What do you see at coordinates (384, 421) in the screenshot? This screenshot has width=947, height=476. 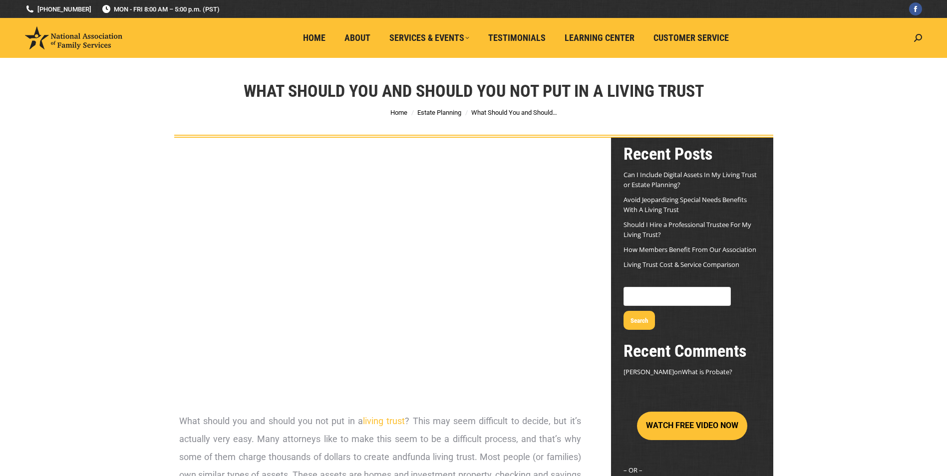 I see `a: living trust` at bounding box center [384, 421].